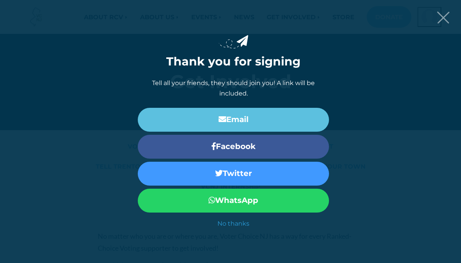 The width and height of the screenshot is (461, 263). Describe the element at coordinates (233, 120) in the screenshot. I see `a: Email` at that location.